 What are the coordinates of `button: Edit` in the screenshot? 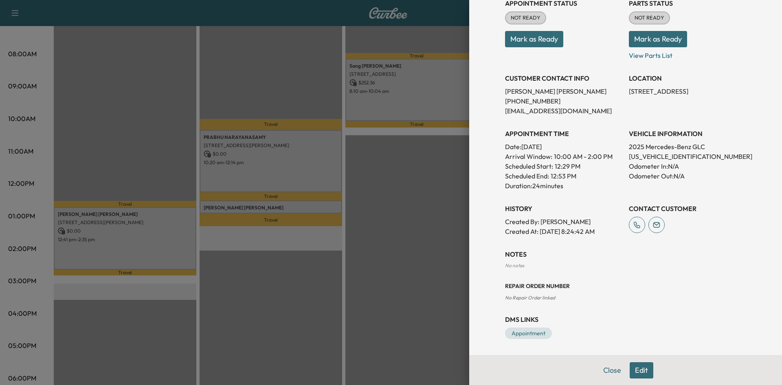 It's located at (642, 370).